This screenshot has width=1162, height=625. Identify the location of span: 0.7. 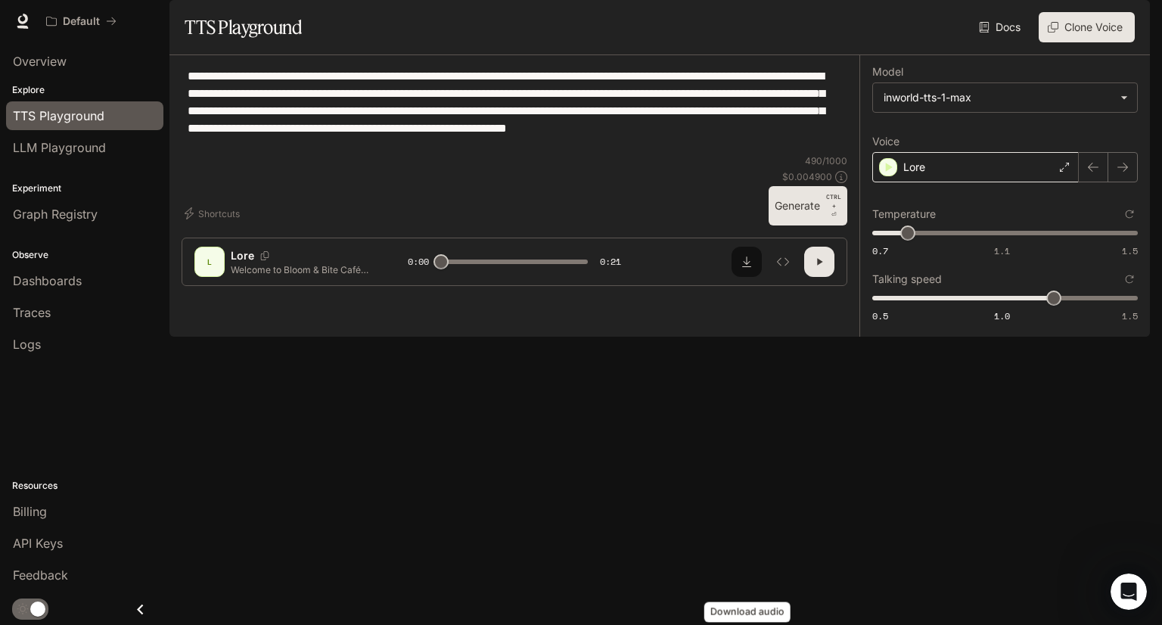
(880, 250).